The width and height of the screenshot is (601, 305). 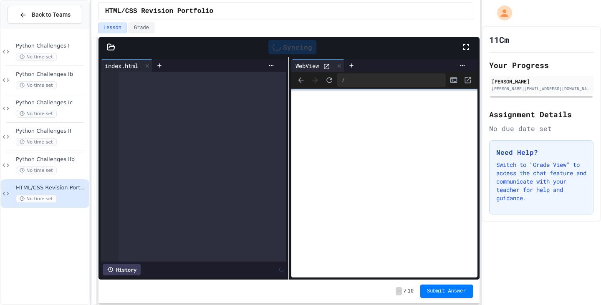 What do you see at coordinates (542, 114) in the screenshot?
I see `h2: Assignment Details` at bounding box center [542, 114].